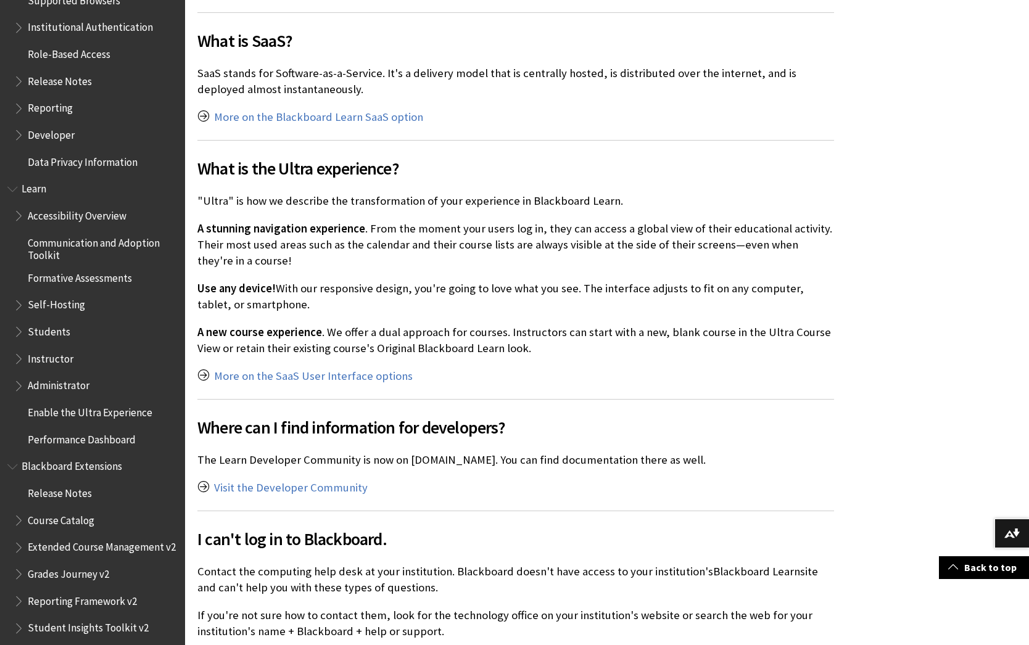  What do you see at coordinates (51, 133) in the screenshot?
I see `span: Developer` at bounding box center [51, 133].